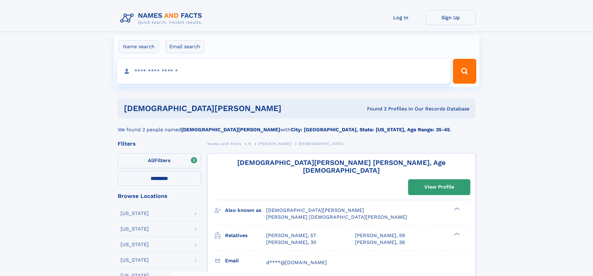  What do you see at coordinates (401, 17) in the screenshot?
I see `a: Log In` at bounding box center [401, 17].